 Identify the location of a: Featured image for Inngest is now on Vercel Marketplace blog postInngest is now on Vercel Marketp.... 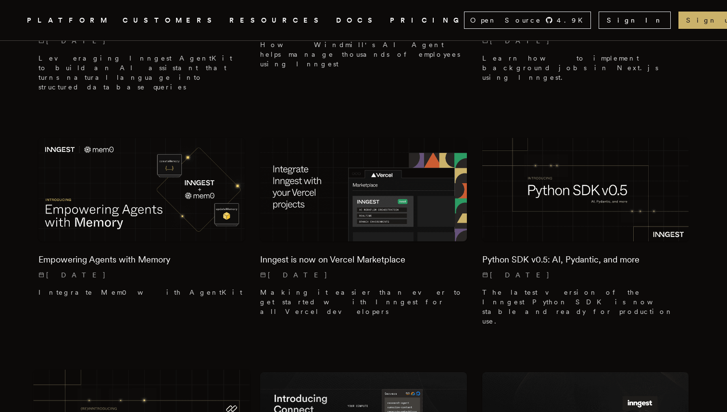
(363, 231).